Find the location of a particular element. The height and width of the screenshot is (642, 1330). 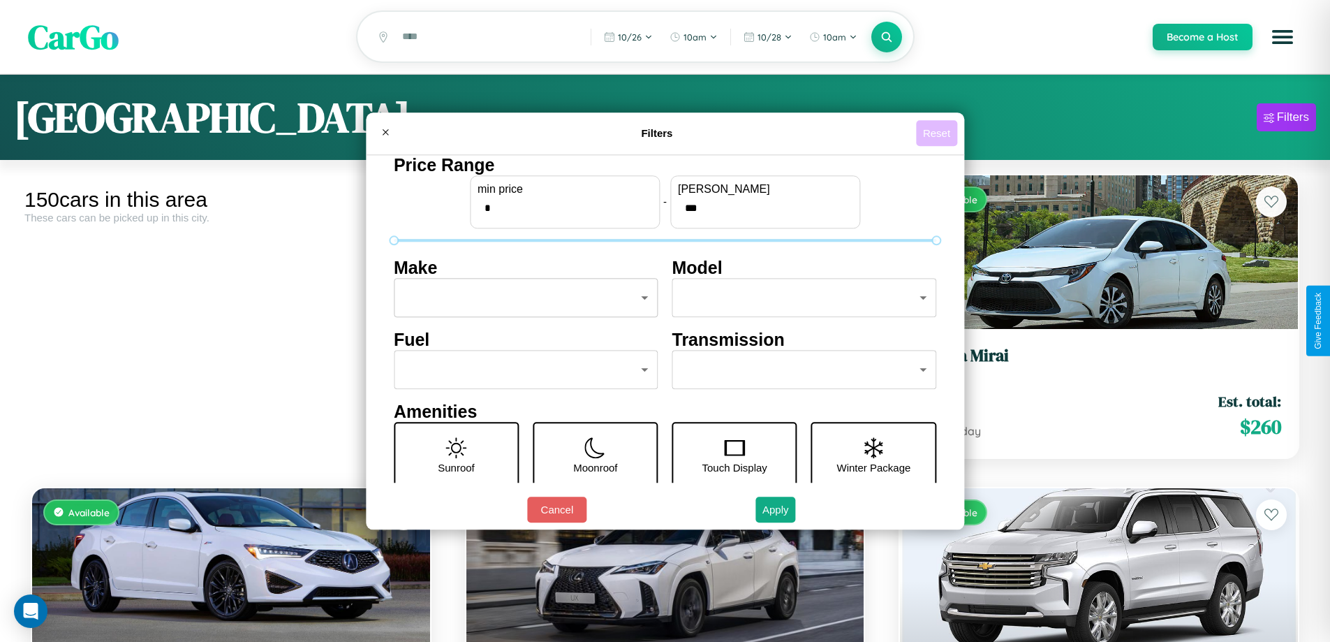

button: Apply is located at coordinates (776, 509).